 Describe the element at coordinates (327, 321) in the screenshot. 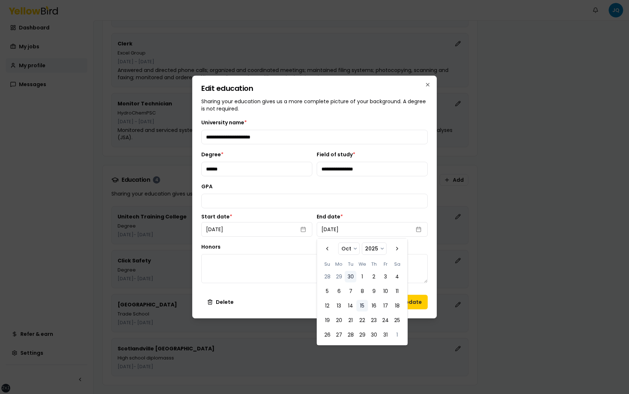

I see `button: Sunday, October 19th, 2025` at that location.